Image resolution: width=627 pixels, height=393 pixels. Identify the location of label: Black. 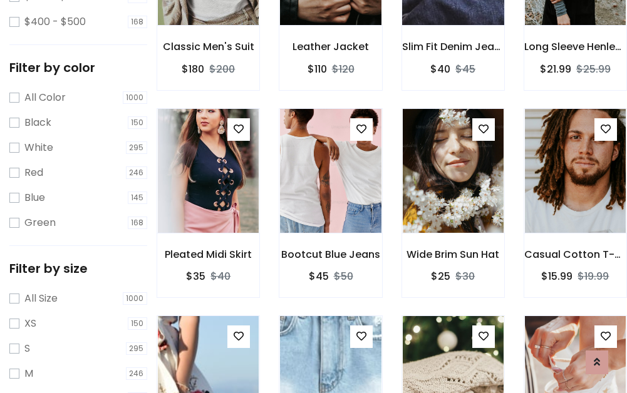
(38, 123).